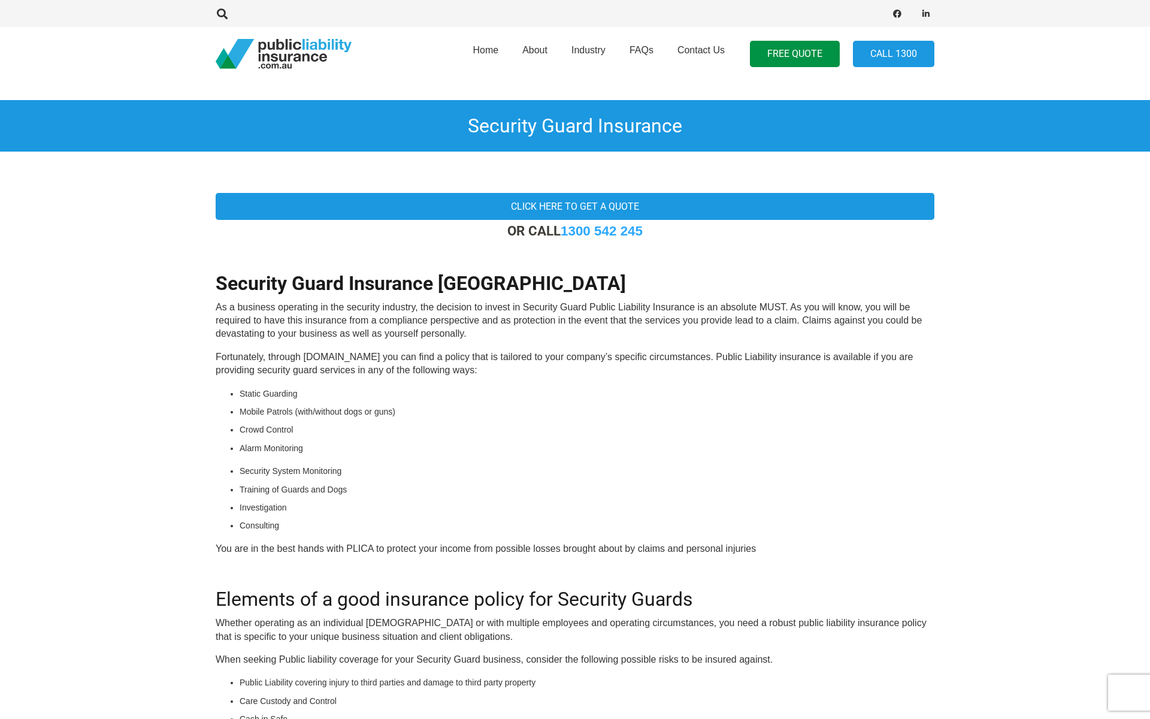  What do you see at coordinates (222, 14) in the screenshot?
I see `a: Search` at bounding box center [222, 14].